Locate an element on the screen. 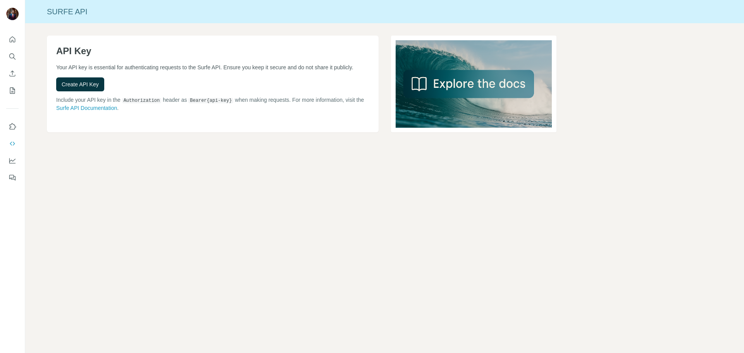  button: Dashboard is located at coordinates (12, 161).